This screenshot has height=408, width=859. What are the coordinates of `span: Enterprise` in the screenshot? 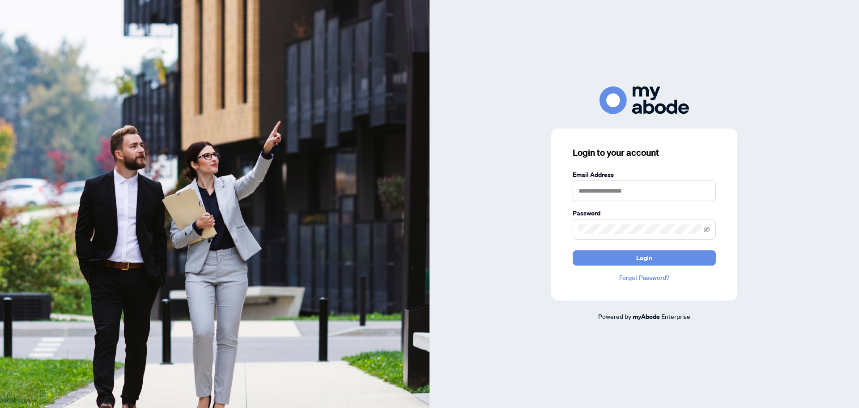 It's located at (676, 316).